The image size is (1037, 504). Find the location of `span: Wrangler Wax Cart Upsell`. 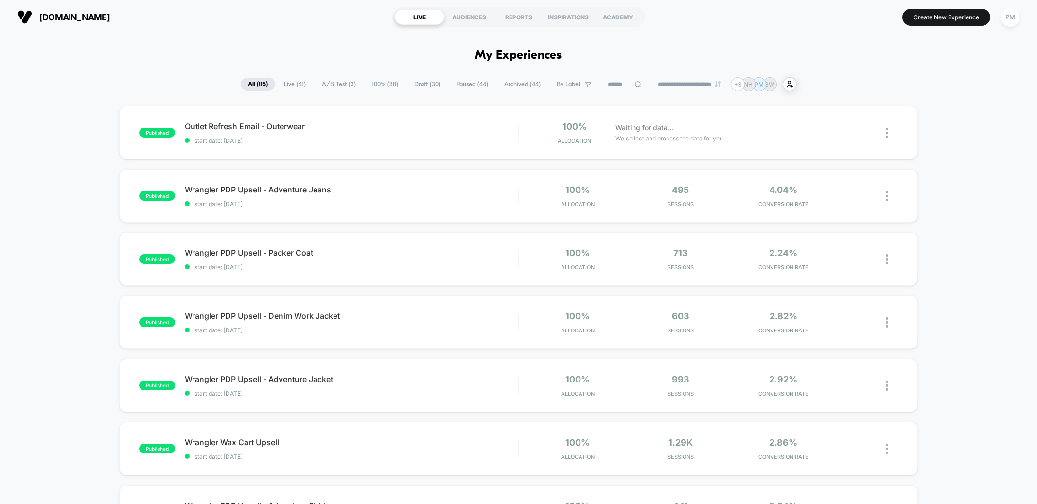

span: Wrangler Wax Cart Upsell is located at coordinates (351, 442).